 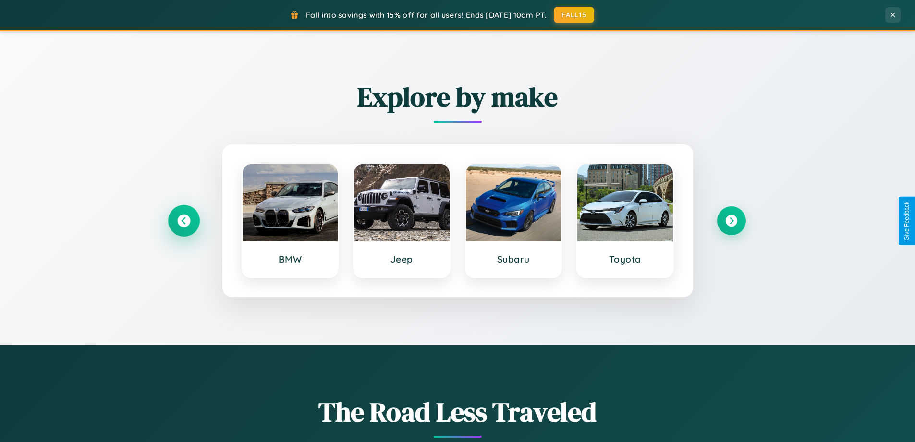 I want to click on h1: The Road Less Traveled, so click(x=458, y=411).